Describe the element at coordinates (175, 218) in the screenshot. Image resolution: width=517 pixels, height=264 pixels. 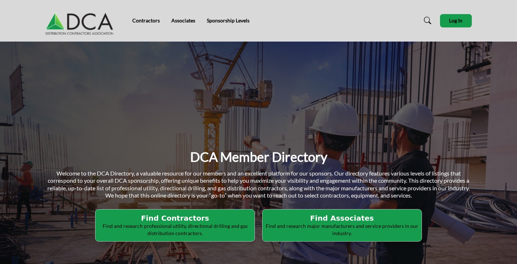
I see `h2: Find Contractors` at that location.